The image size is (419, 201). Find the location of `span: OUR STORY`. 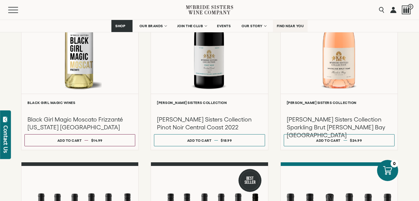

span: OUR STORY is located at coordinates (252, 26).